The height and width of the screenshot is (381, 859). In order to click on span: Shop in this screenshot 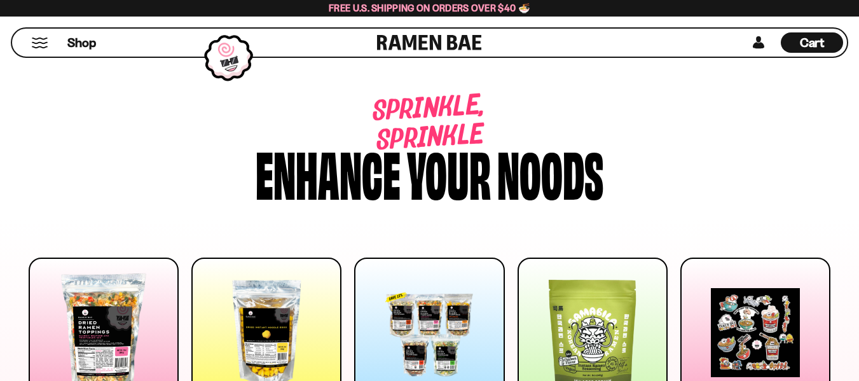, I will do `click(81, 43)`.